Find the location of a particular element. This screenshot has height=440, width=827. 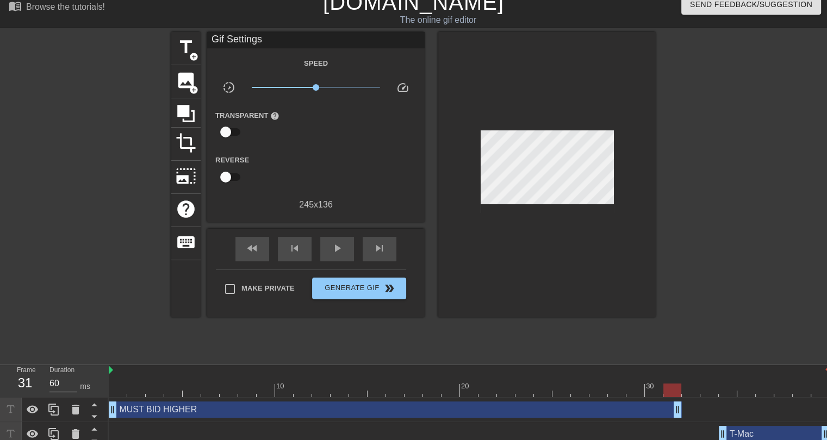

span: play_arrow is located at coordinates (337, 249).